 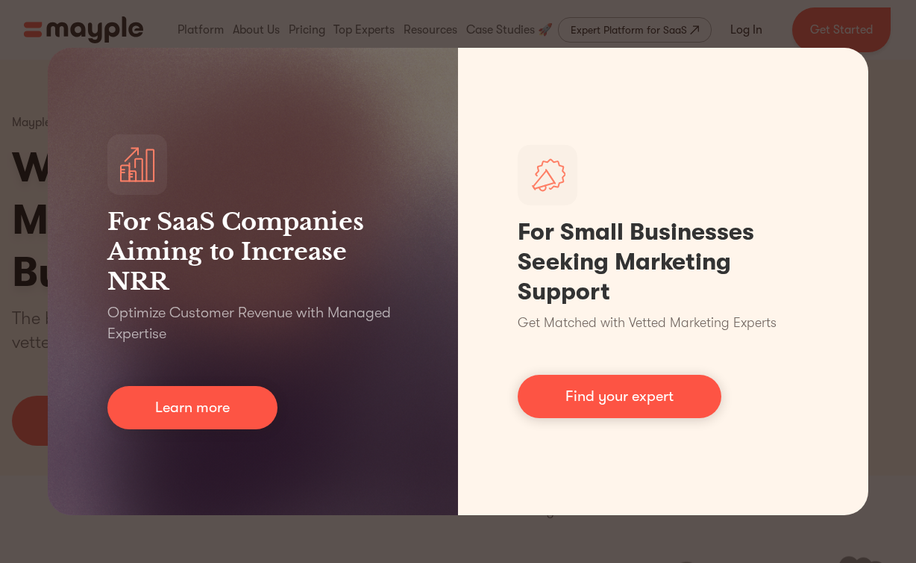 What do you see at coordinates (253, 251) in the screenshot?
I see `h3: For SaaS Companies Aiming to Increase NRR` at bounding box center [253, 251].